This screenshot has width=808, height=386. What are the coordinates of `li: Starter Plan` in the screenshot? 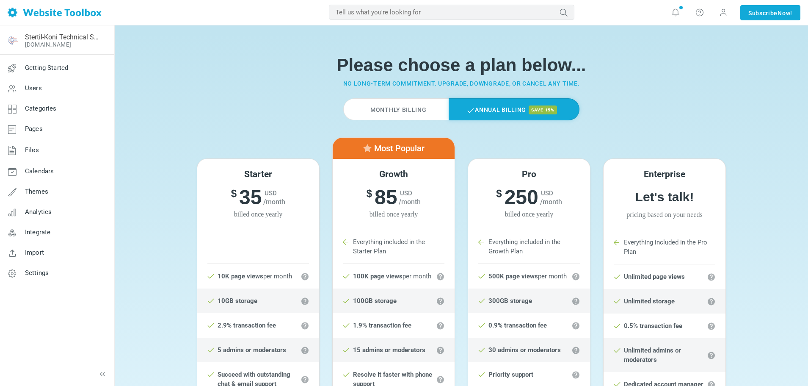 It's located at (258, 251).